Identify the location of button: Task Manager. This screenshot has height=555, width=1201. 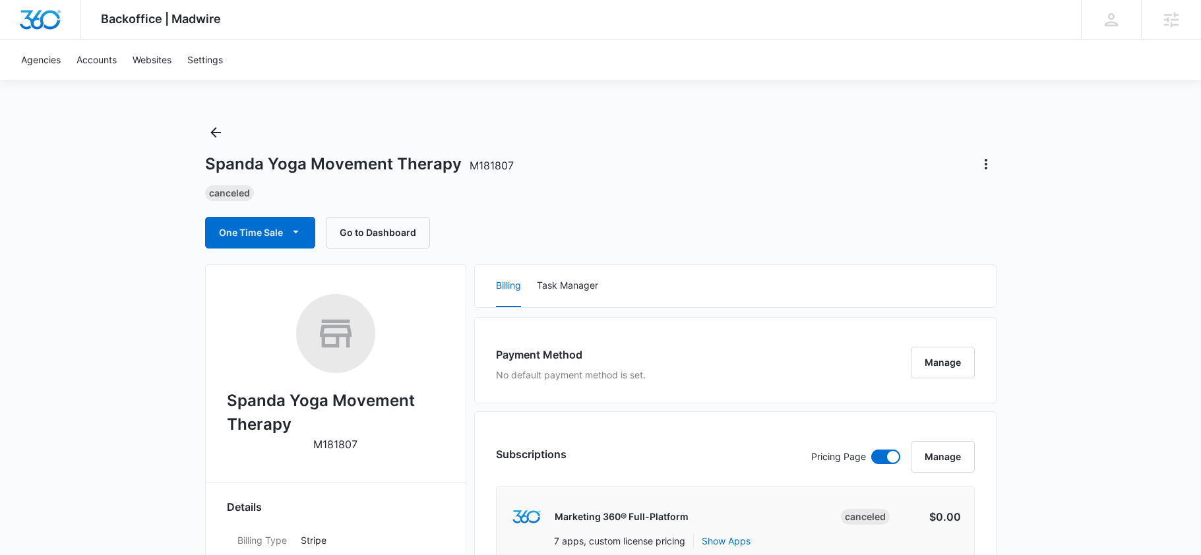
(567, 286).